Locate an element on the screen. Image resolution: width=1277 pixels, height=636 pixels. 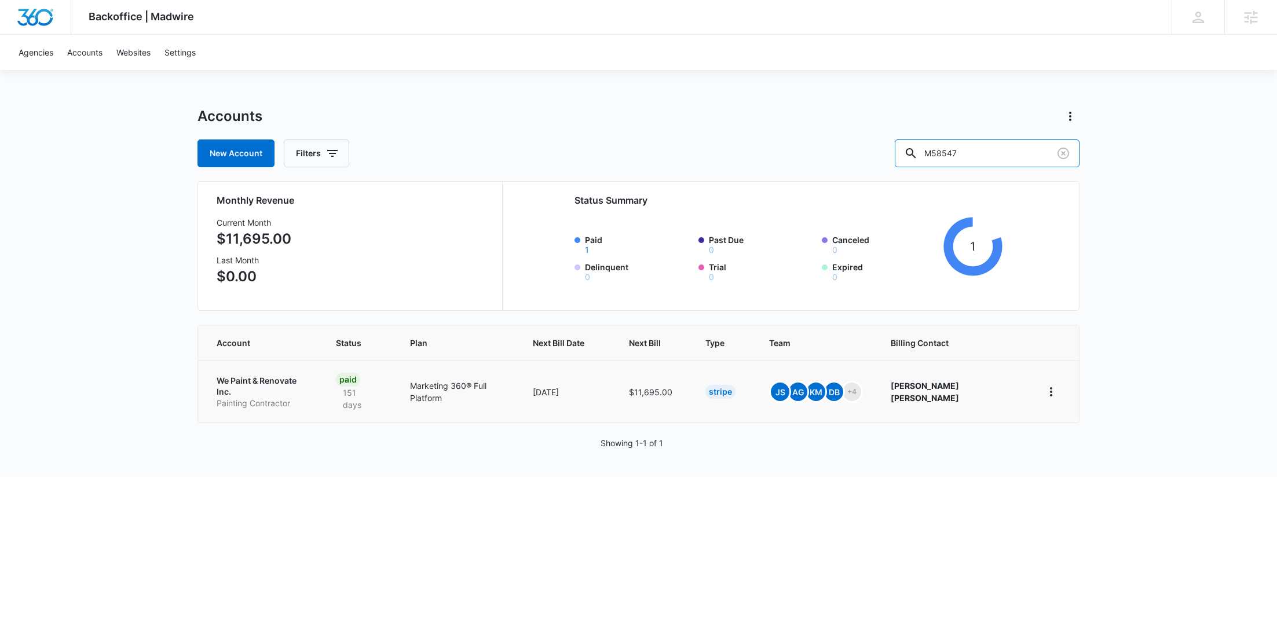
p: $11,695.00 is located at coordinates (254, 239).